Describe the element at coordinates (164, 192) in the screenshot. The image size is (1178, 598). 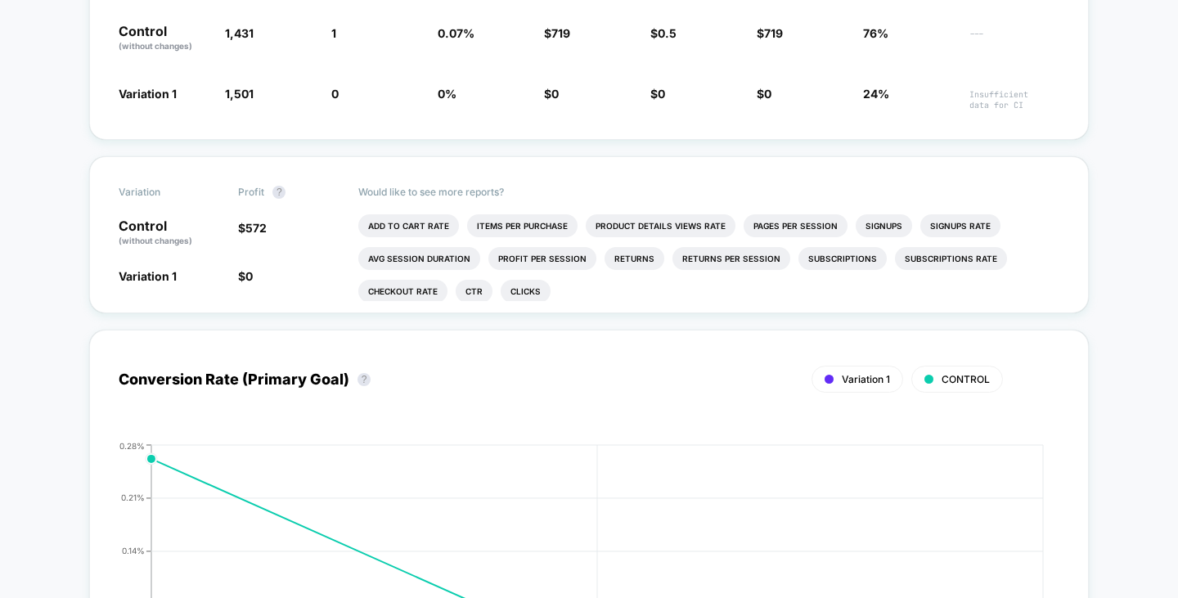
I see `span: Variation` at that location.